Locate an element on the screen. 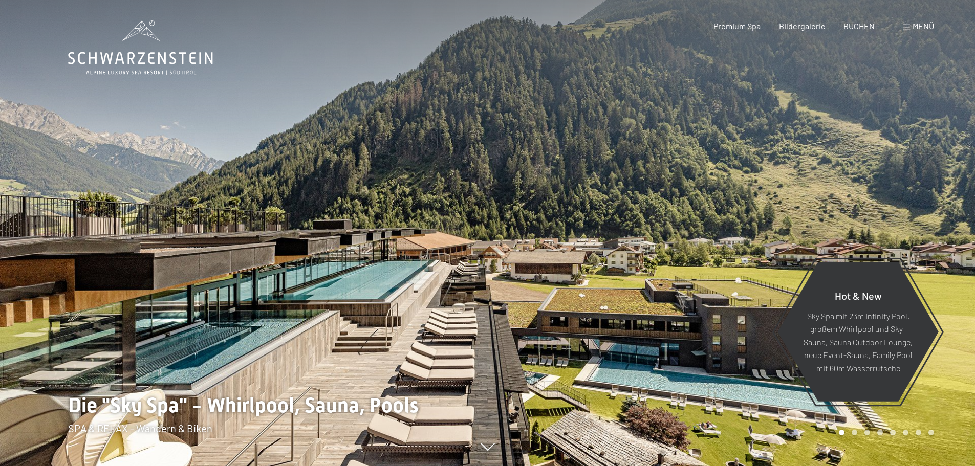  a: Bildergalerie is located at coordinates (802, 26).